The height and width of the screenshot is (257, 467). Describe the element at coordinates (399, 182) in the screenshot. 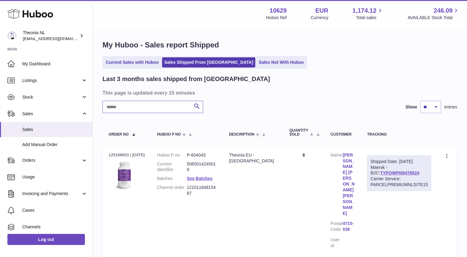

I see `div: Carrier Service: PARCELPREMIUMNLSITE15` at that location.